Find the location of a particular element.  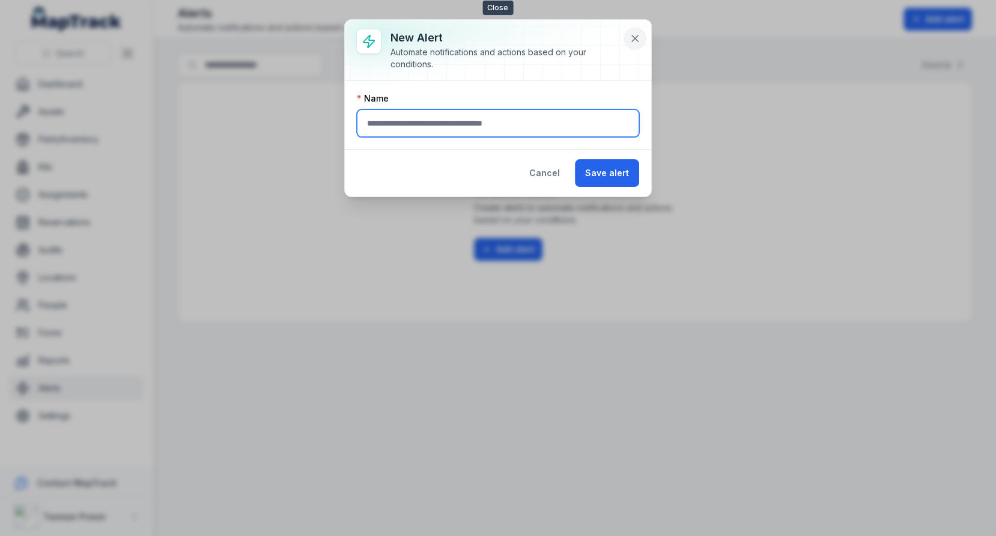

span: Close is located at coordinates (497, 8).